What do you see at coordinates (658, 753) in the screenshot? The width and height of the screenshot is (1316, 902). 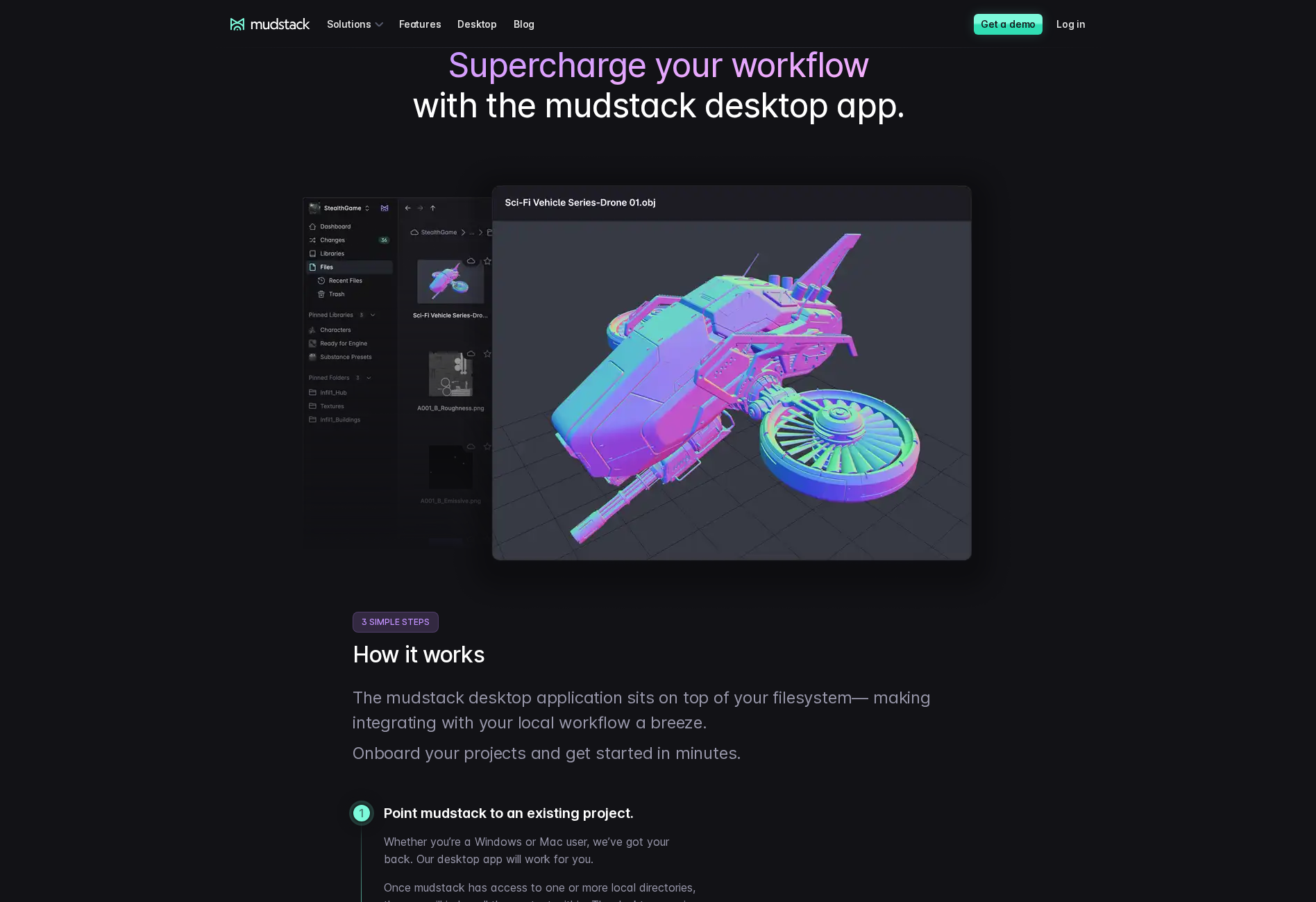 I see `p: Onboard your projects and get started in minutes.` at bounding box center [658, 753].